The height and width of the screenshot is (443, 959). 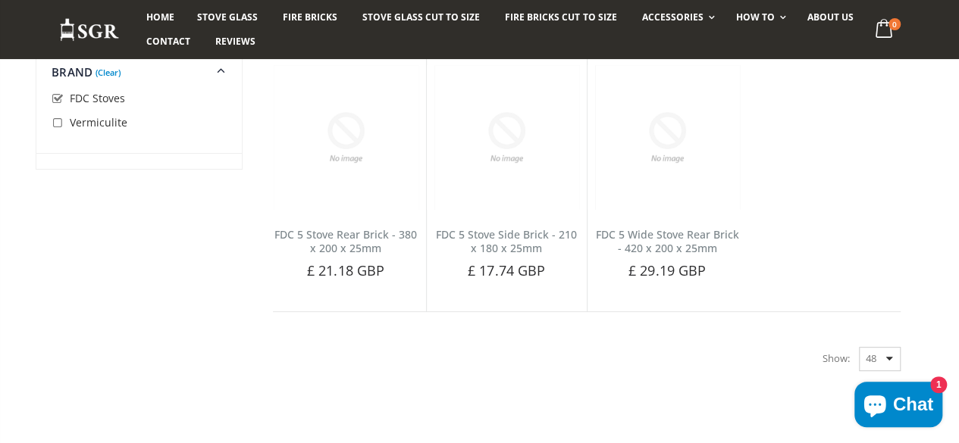 What do you see at coordinates (89, 30) in the screenshot?
I see `img: Stove Glass Replacement` at bounding box center [89, 30].